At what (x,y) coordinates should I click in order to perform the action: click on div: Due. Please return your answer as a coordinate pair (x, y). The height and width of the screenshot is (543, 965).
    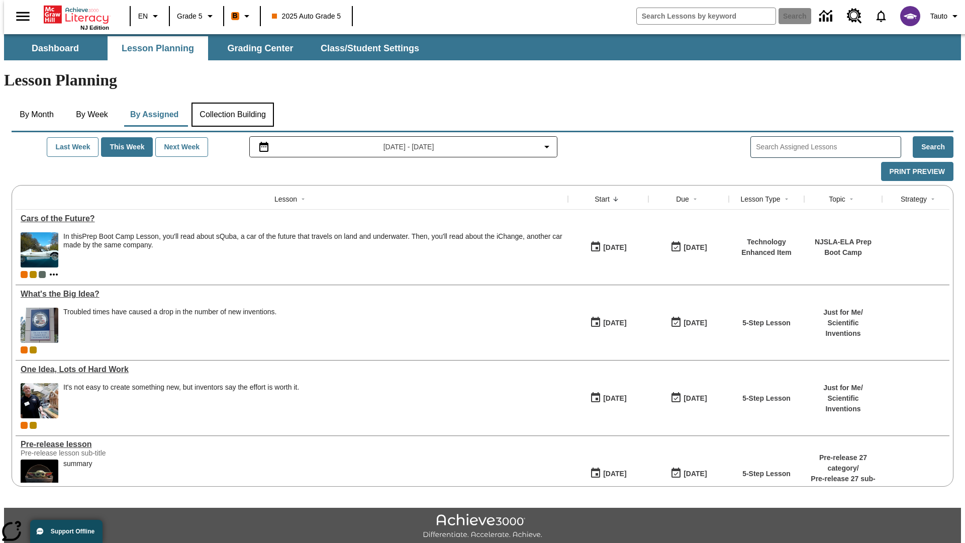
    Looking at the image, I should click on (683, 199).